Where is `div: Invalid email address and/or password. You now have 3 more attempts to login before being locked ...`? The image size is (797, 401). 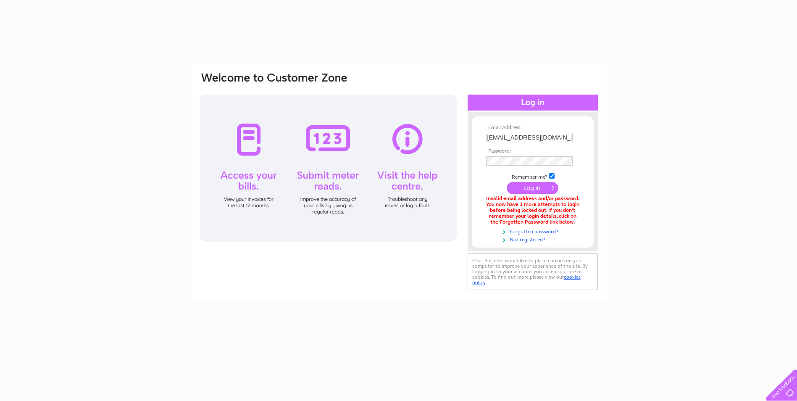
div: Invalid email address and/or password. You now have 3 more attempts to login before being locked ... is located at coordinates (533, 210).